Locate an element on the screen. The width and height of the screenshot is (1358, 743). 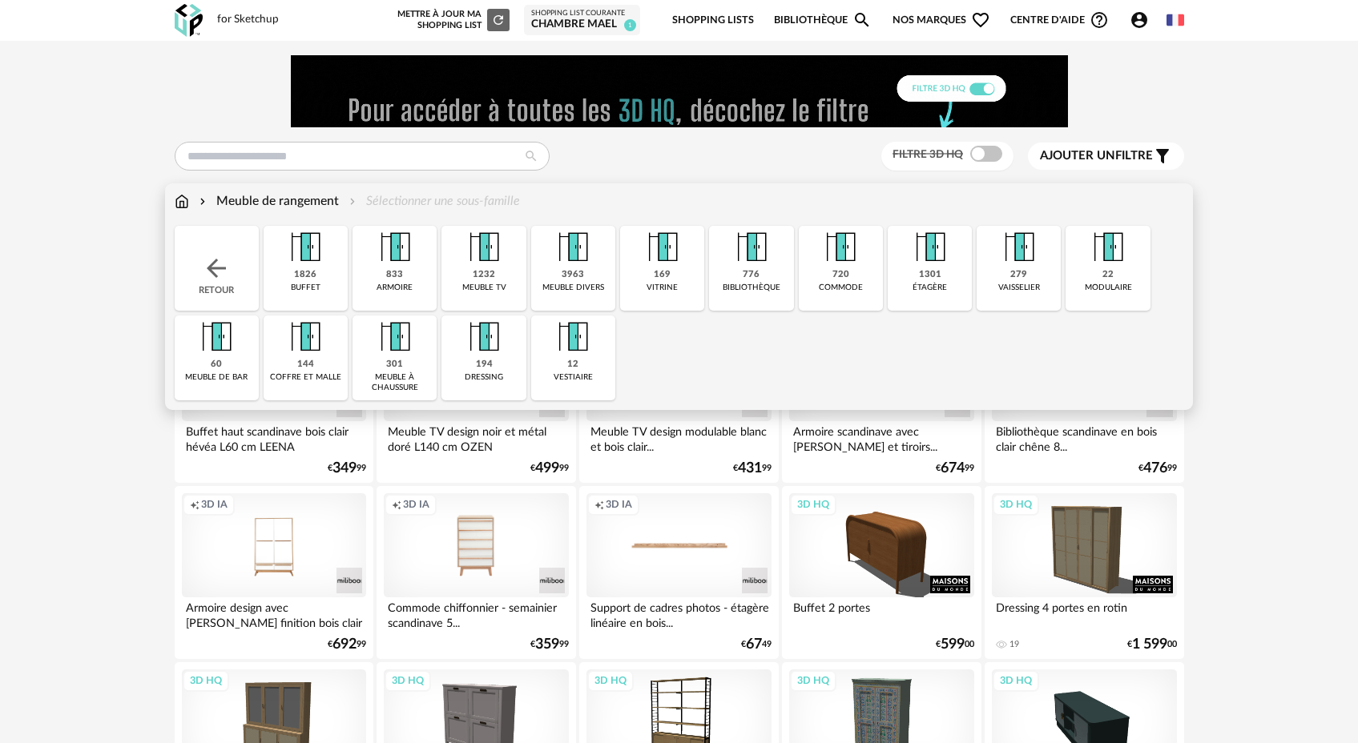
span: 349 is located at coordinates (344, 469).